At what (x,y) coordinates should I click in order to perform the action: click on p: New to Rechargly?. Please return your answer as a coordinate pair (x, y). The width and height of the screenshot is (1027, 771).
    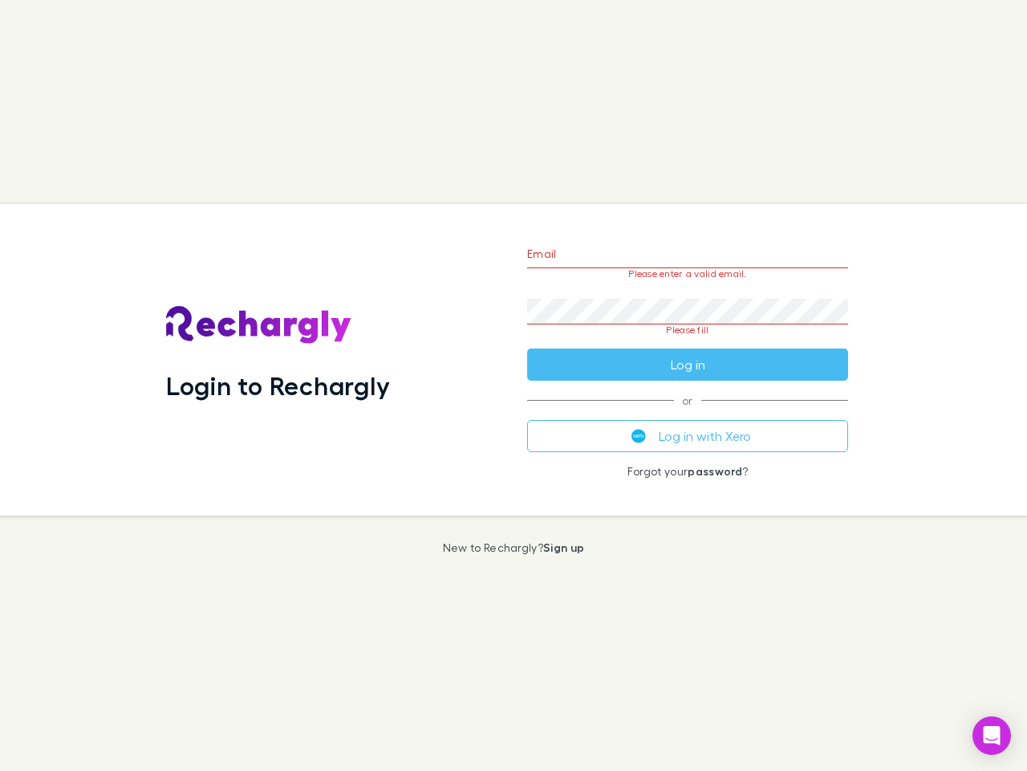
    Looking at the image, I should click on (514, 547).